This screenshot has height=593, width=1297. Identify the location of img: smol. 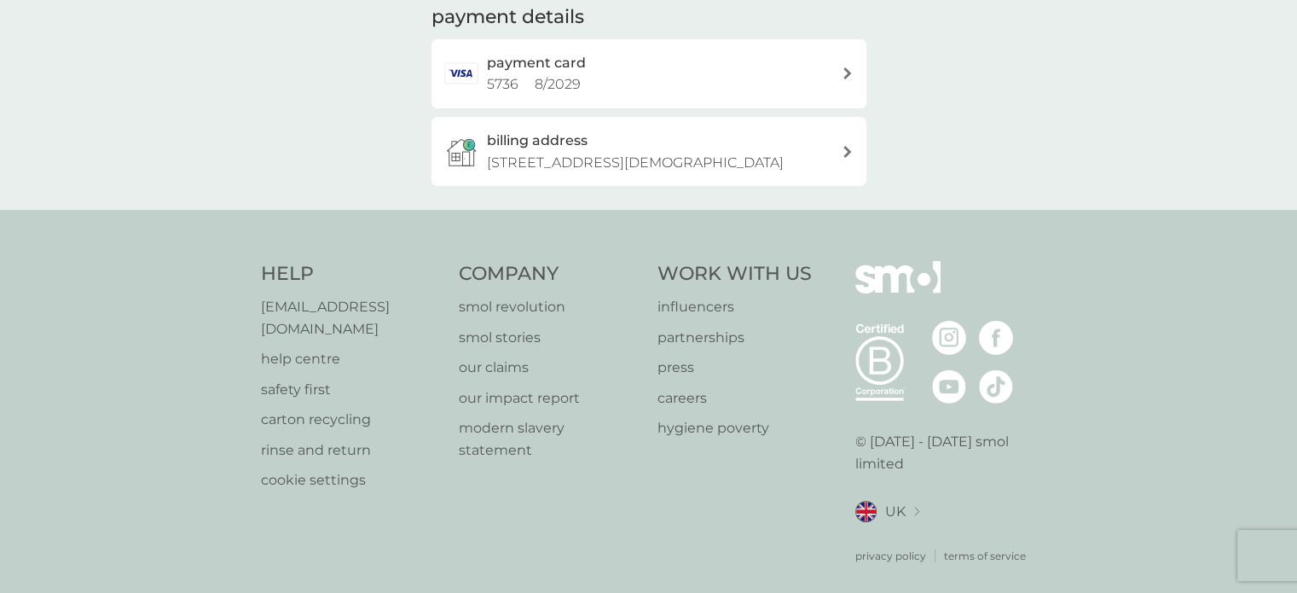
(898, 290).